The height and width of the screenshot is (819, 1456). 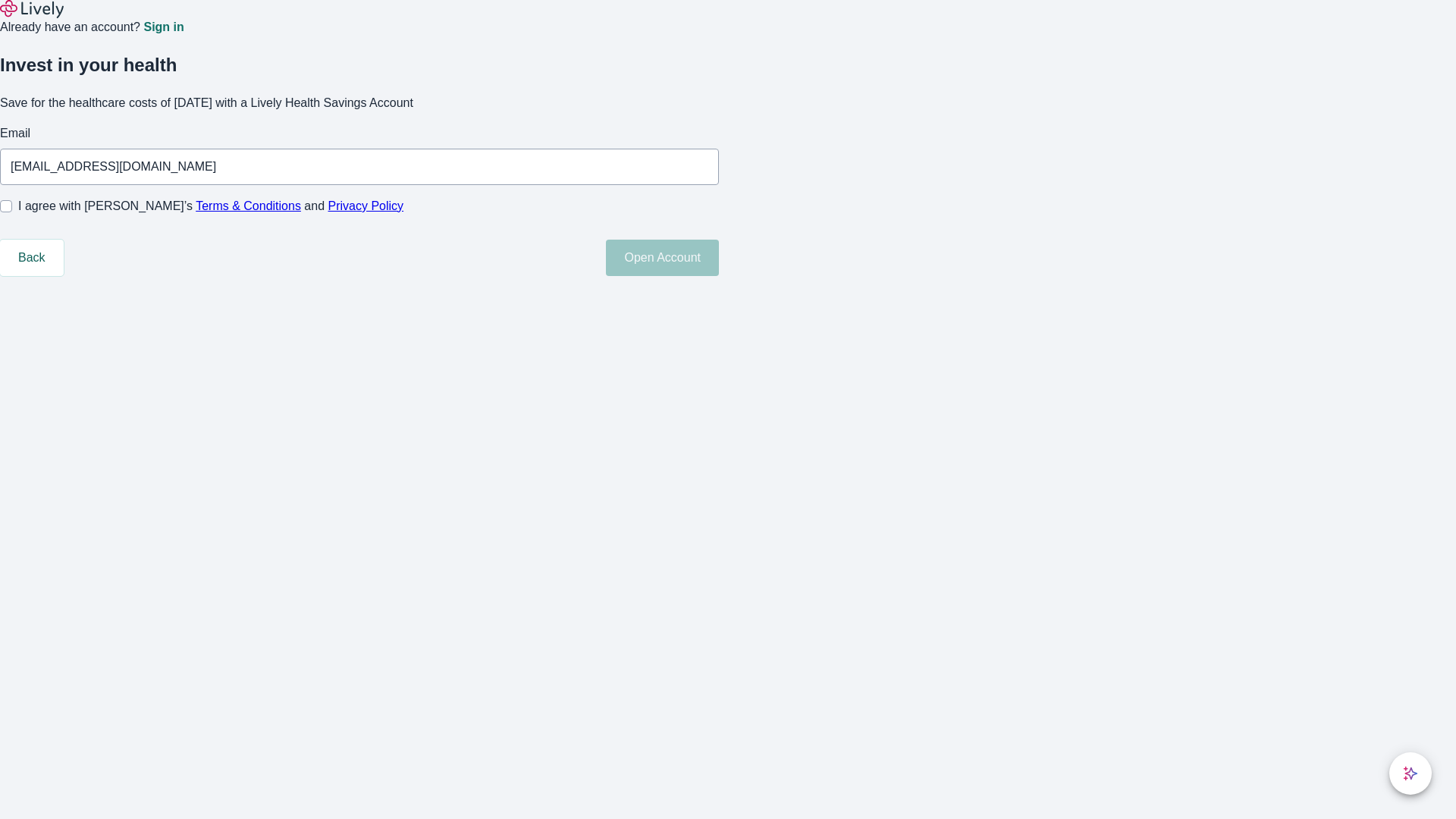 I want to click on a: Sign in, so click(x=163, y=27).